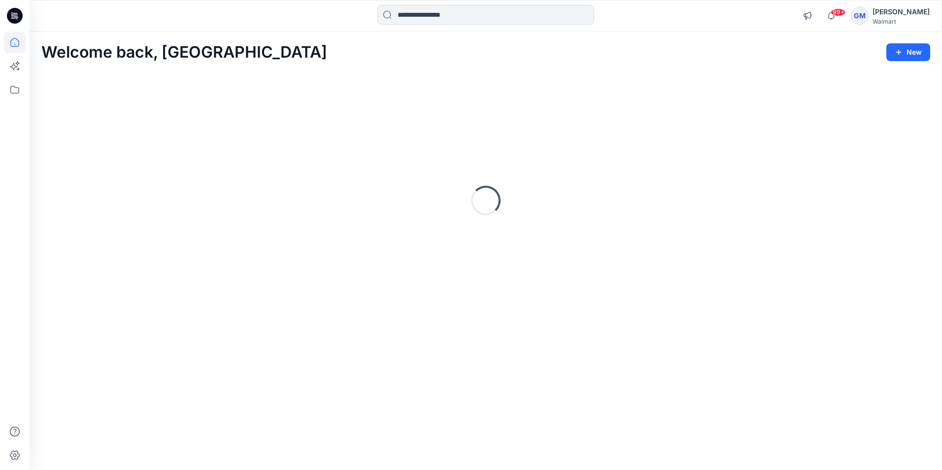 The width and height of the screenshot is (942, 470). Describe the element at coordinates (901, 21) in the screenshot. I see `div: Walmart` at that location.